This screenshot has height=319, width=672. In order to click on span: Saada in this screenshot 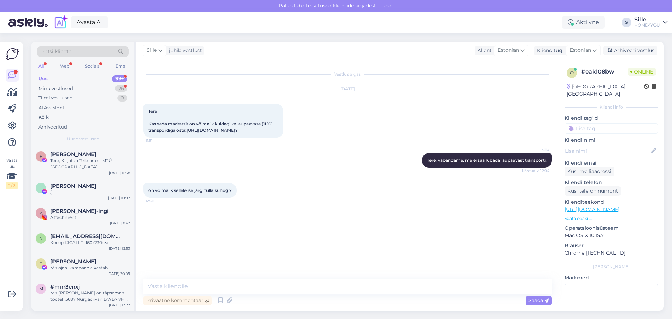, I will do `click(539, 301)`.